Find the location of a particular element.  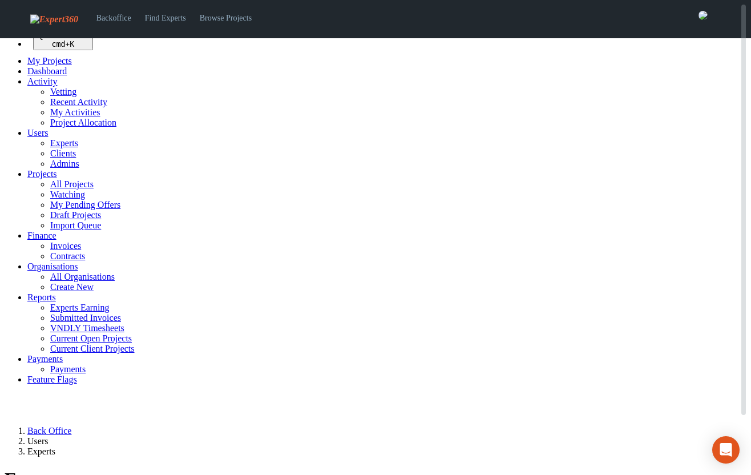

span: Projects is located at coordinates (42, 174).